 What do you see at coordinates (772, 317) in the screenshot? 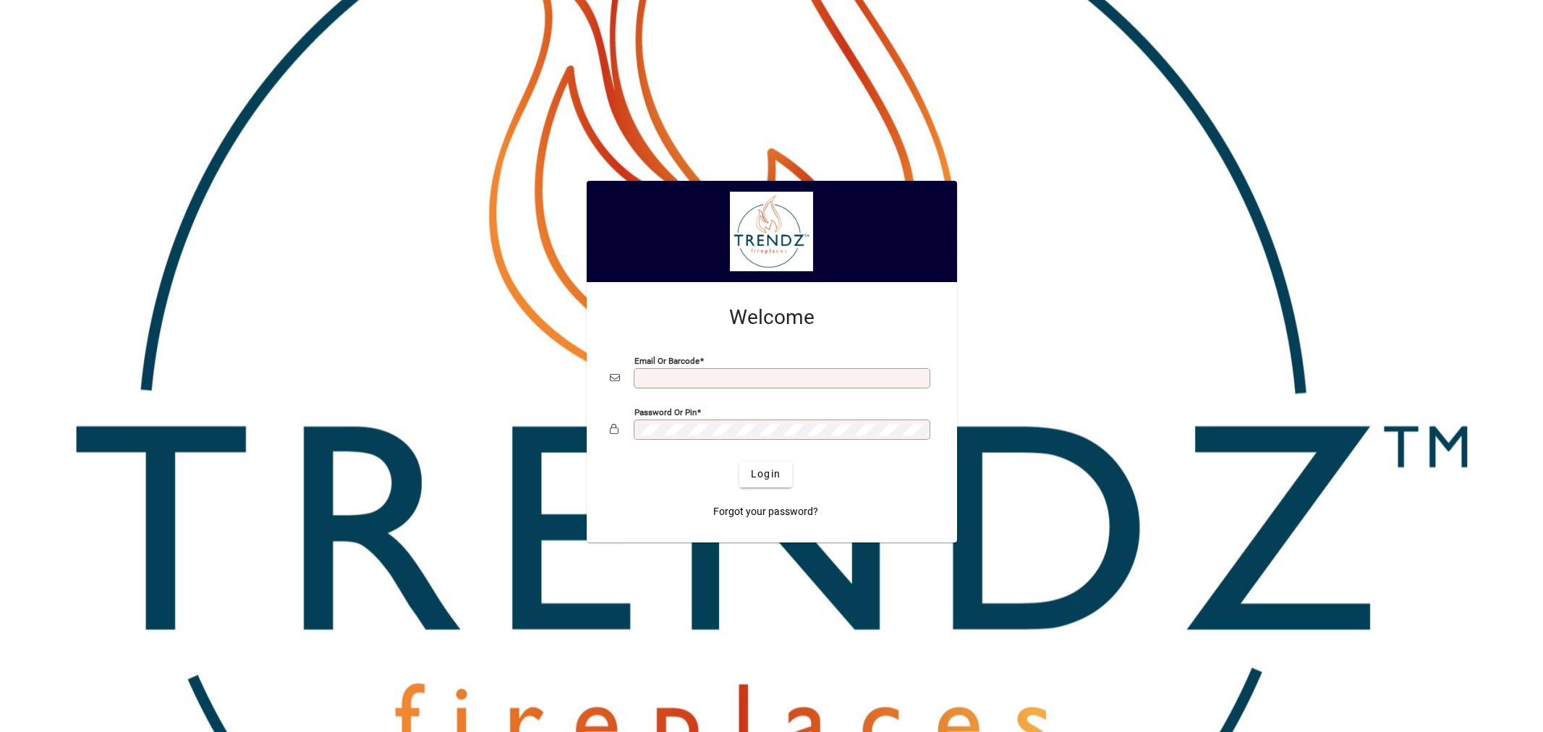
I see `h2: Welcome` at bounding box center [772, 317].